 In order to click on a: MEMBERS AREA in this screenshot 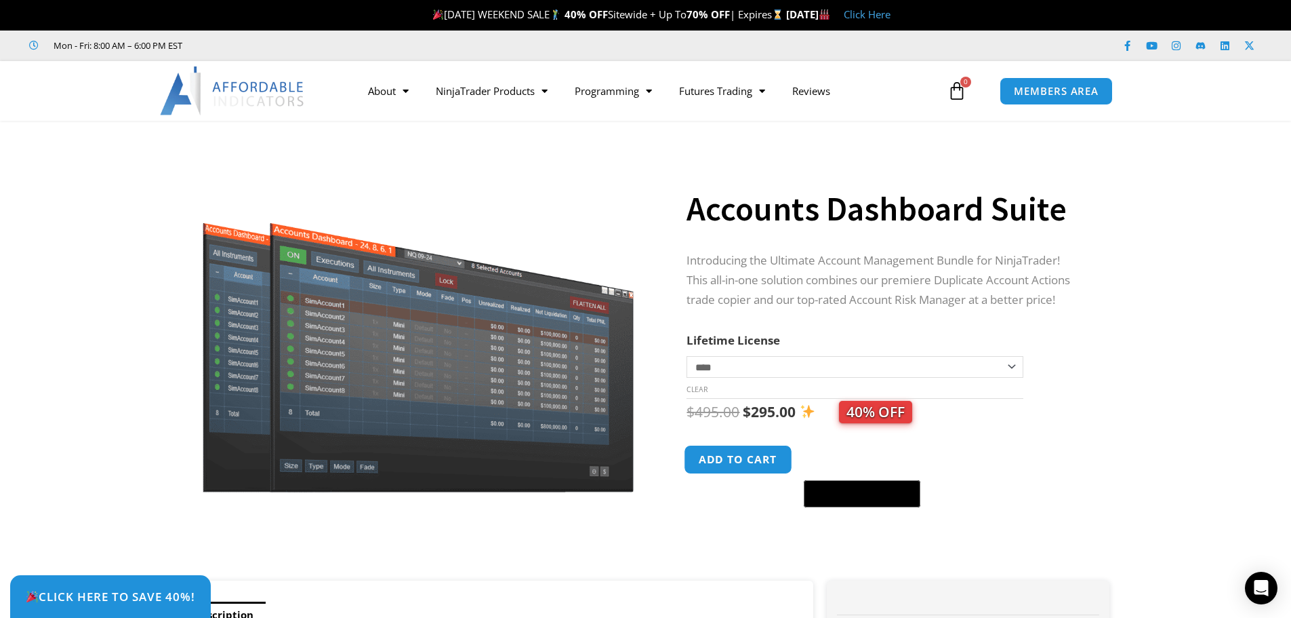, I will do `click(1056, 91)`.